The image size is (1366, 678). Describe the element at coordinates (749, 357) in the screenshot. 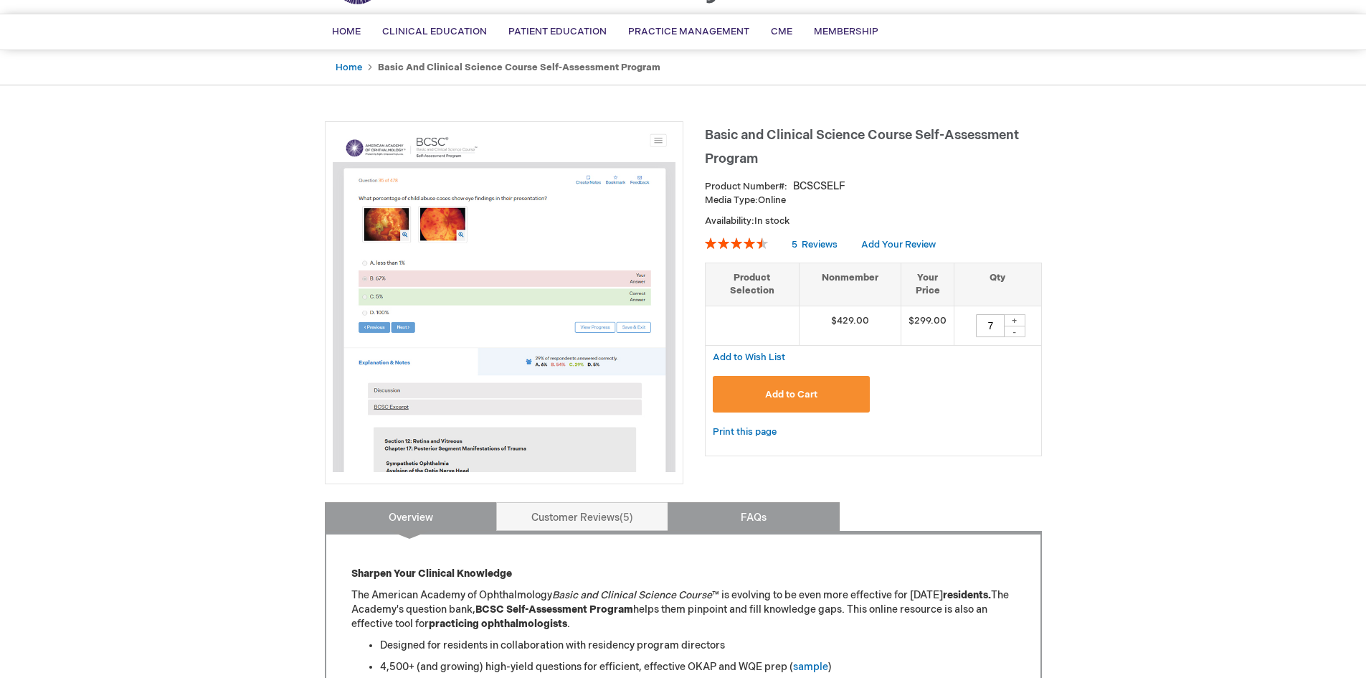

I see `span: Add to Wish List` at that location.